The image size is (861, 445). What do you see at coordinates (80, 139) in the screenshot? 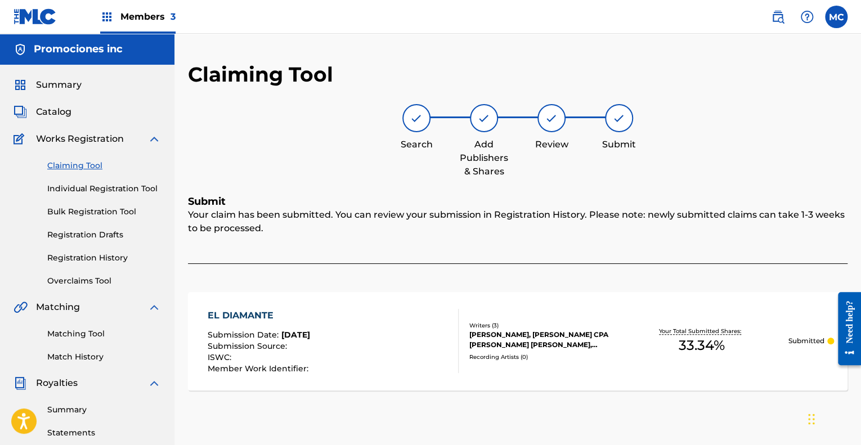
I see `span: Works Registration` at bounding box center [80, 139].